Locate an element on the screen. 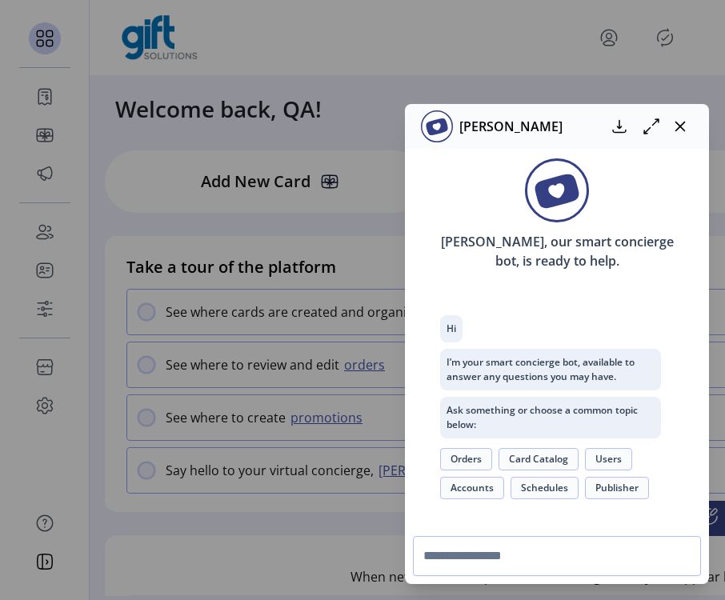 The width and height of the screenshot is (725, 600). p: I’m your smart concierge bot, available to answer any questions you may have. is located at coordinates (550, 370).